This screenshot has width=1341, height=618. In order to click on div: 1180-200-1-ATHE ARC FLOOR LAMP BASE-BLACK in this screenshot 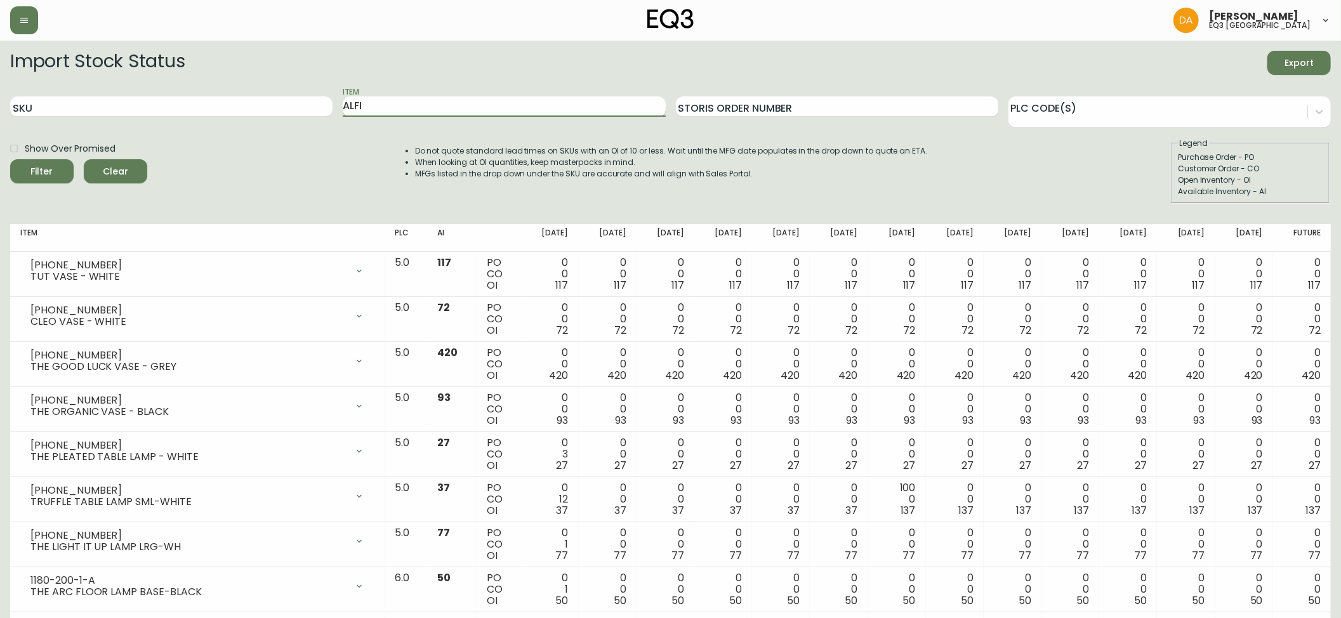, I will do `click(197, 586)`.